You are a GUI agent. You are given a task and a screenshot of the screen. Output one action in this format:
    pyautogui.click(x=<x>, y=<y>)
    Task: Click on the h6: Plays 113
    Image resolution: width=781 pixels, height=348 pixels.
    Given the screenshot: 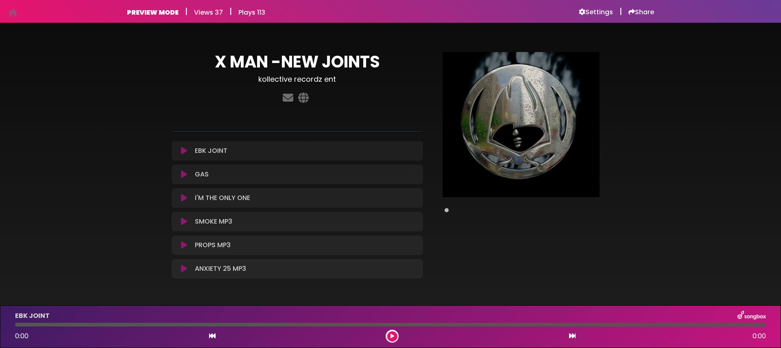 What is the action you would take?
    pyautogui.click(x=252, y=12)
    